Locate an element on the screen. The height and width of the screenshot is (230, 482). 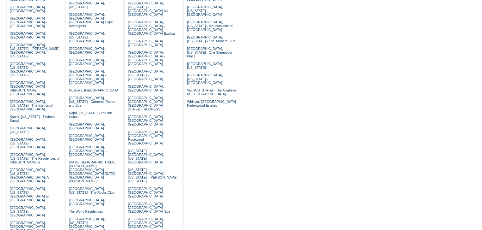
a: The World Residences is located at coordinates (86, 212).